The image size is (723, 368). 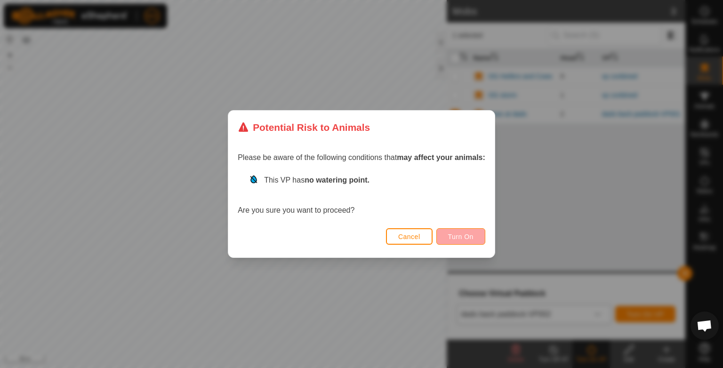 I want to click on strong: no watering point., so click(x=337, y=180).